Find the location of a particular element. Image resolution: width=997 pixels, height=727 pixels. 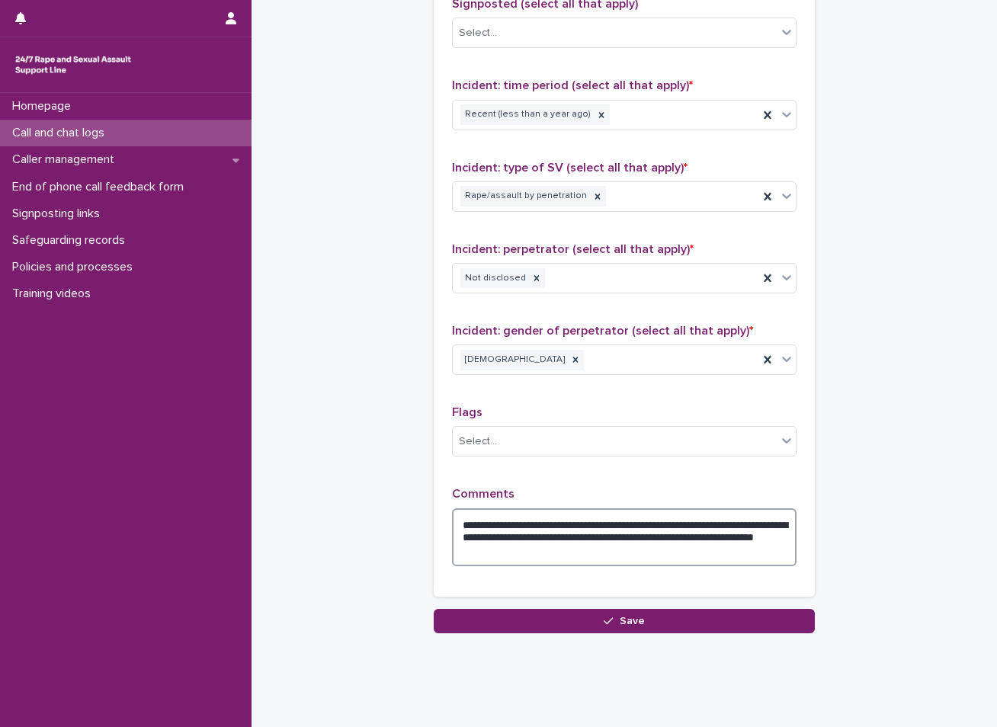

div: Not disclosed is located at coordinates (494, 278).